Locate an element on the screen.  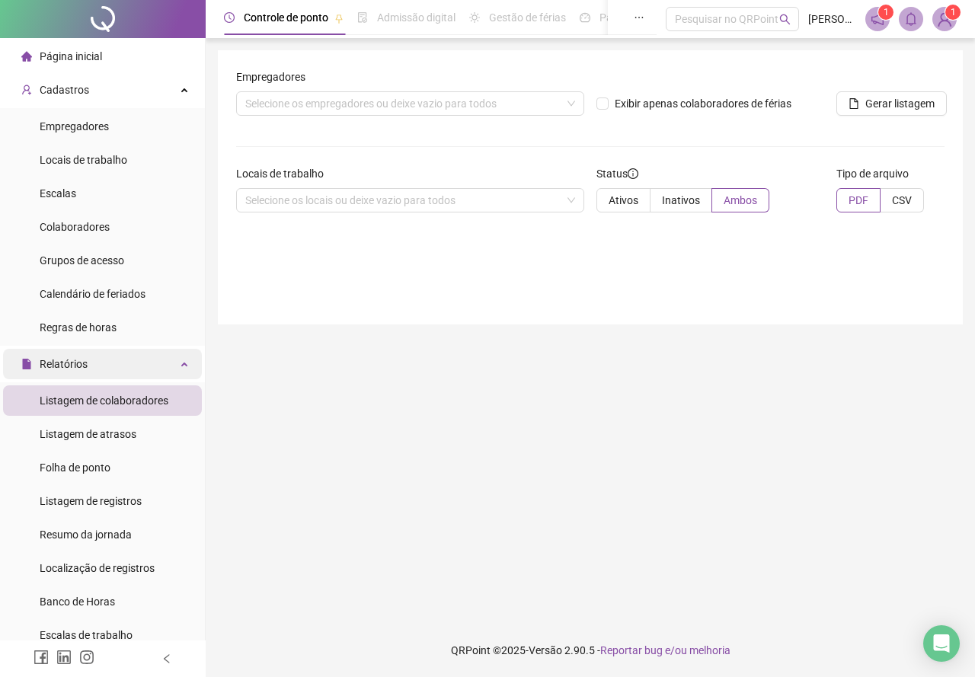
span: Exibir apenas colaboradores de férias is located at coordinates (703, 104).